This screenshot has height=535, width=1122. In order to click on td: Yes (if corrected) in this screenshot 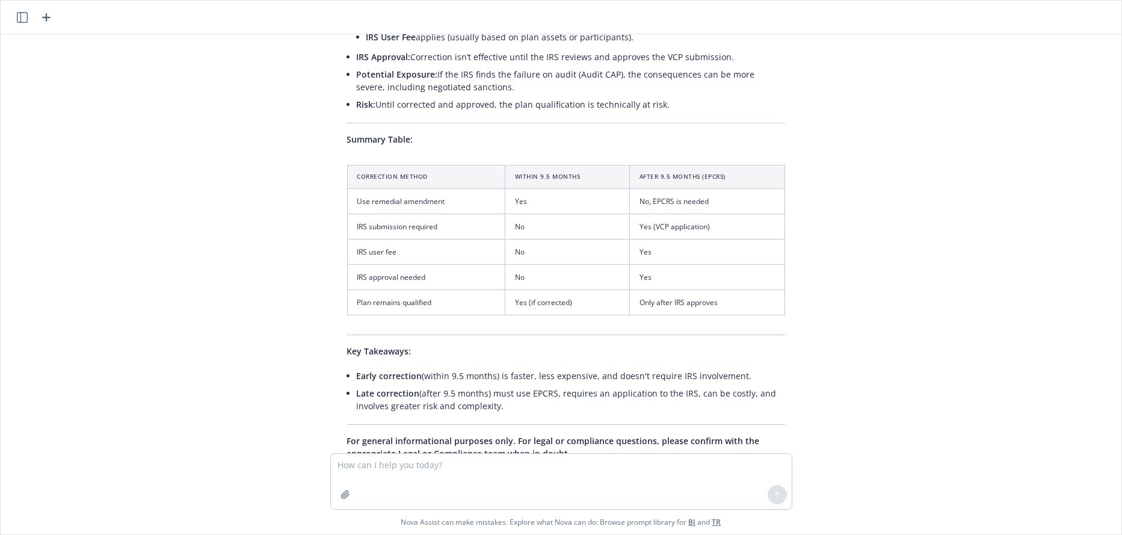, I will do `click(567, 303)`.